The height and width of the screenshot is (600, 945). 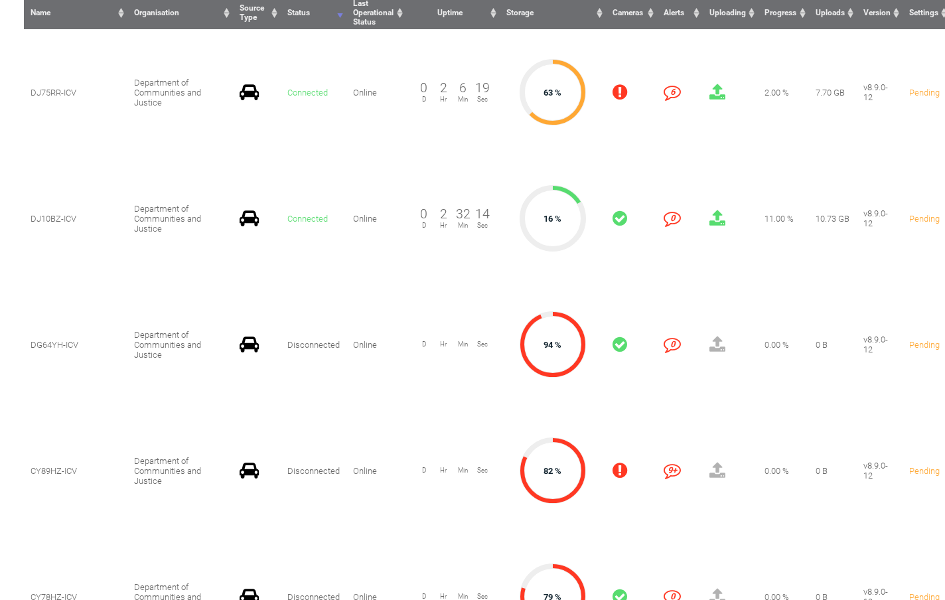 What do you see at coordinates (54, 471) in the screenshot?
I see `span: CY89HZ-ICV` at bounding box center [54, 471].